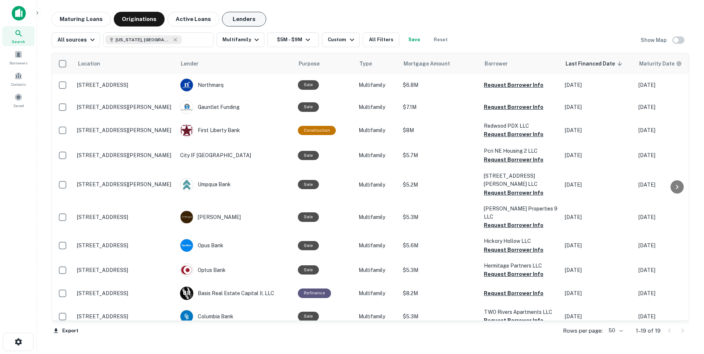 This screenshot has height=354, width=704. What do you see at coordinates (316, 130) in the screenshot?
I see `div: This loan purpose was for construction` at bounding box center [316, 130].